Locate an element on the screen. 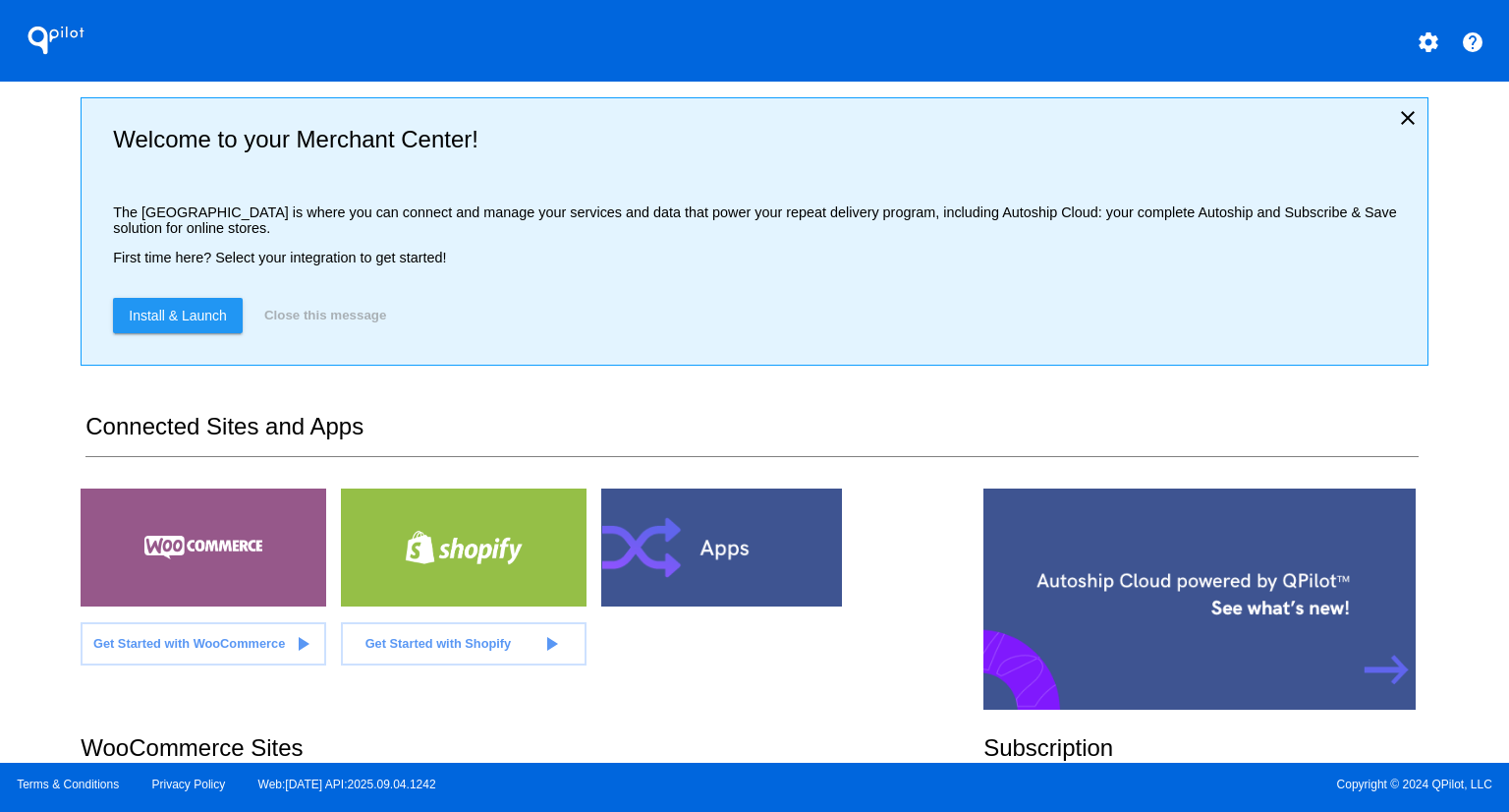  a: Get Started with WooCommerce is located at coordinates (204, 644).